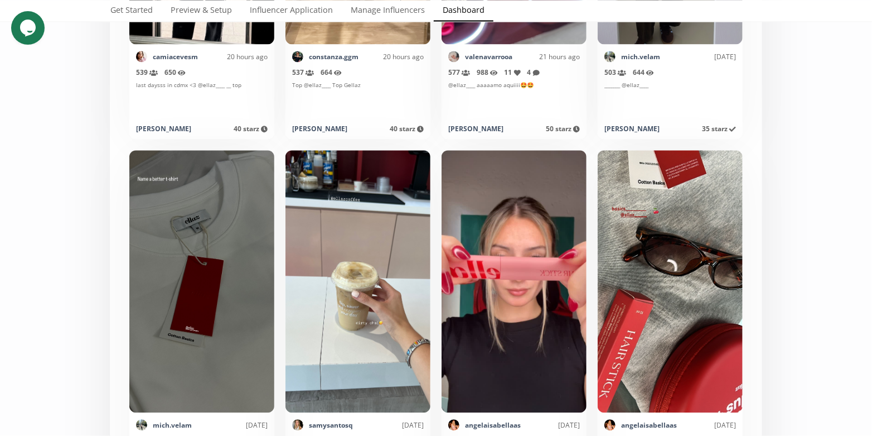 This screenshot has height=436, width=872. Describe the element at coordinates (147, 72) in the screenshot. I see `span: 539` at that location.